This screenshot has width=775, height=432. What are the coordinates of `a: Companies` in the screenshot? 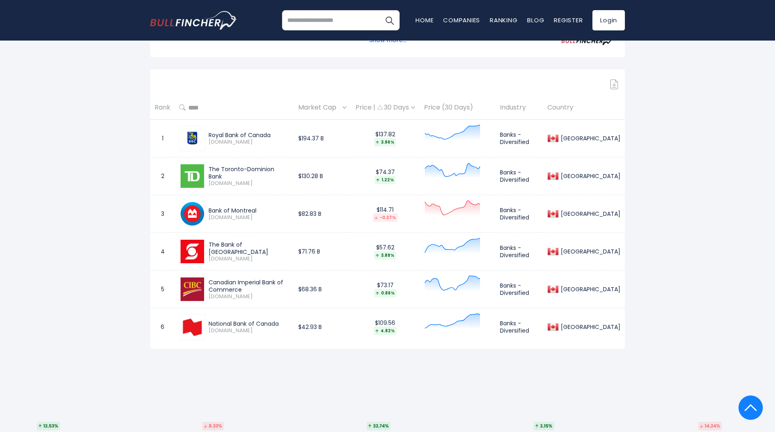 It's located at (461, 20).